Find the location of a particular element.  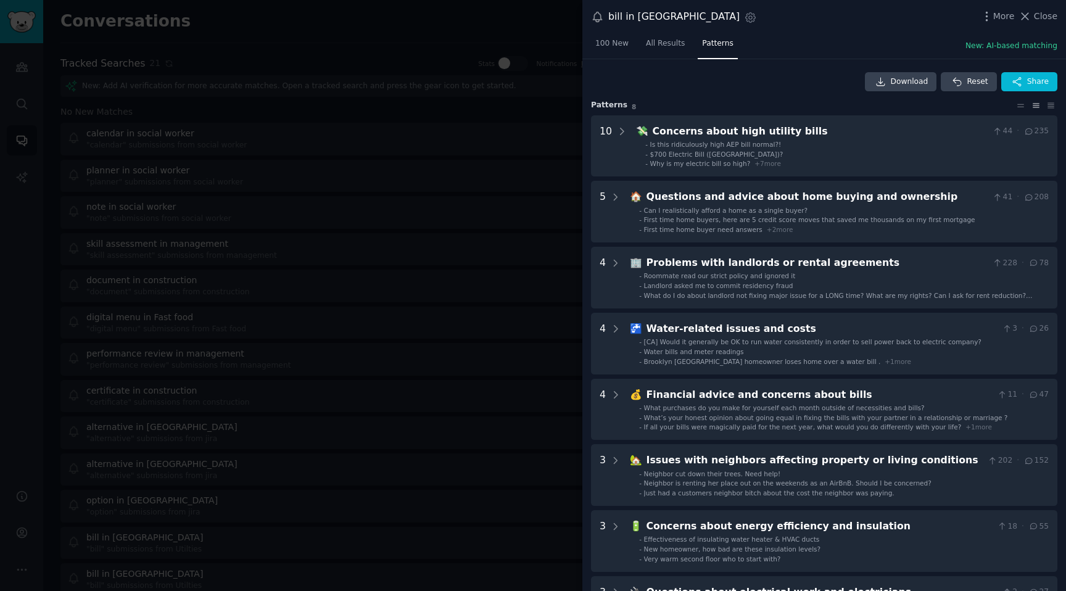

span: 47 is located at coordinates (1038, 395).